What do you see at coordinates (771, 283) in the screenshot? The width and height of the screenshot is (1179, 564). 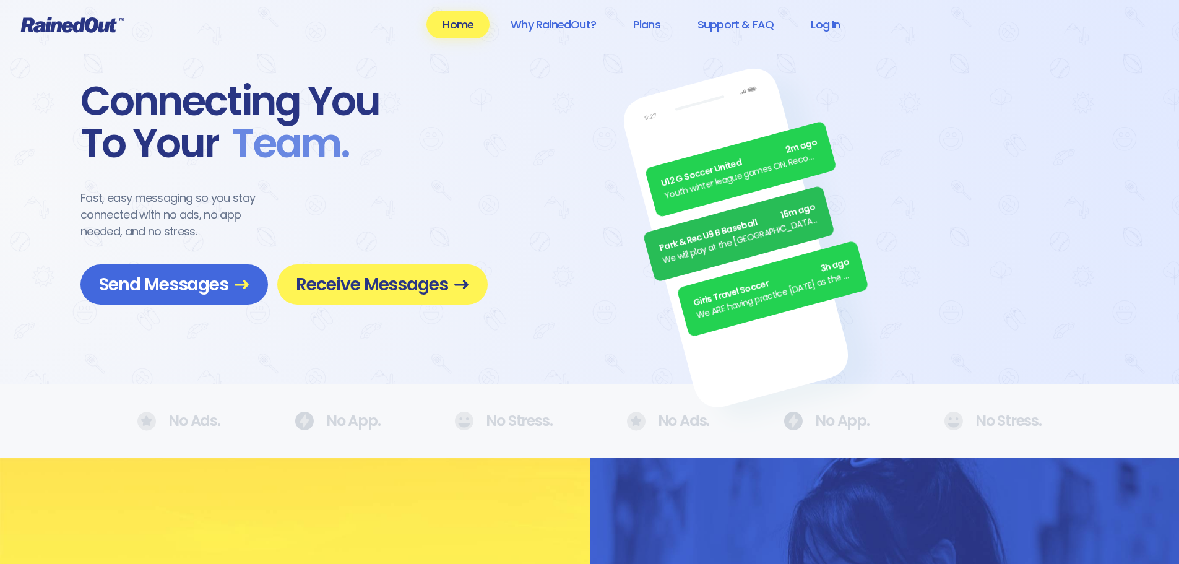 I see `div: Girls Travel Soccer` at bounding box center [771, 283].